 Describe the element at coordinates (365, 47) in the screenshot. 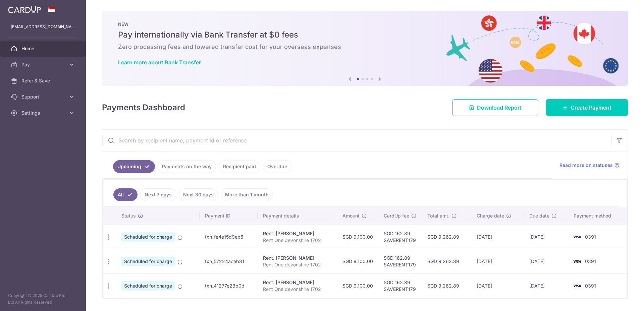

I see `h6: Zero processing fees and lowered transfer cost for your overseas expenses` at that location.